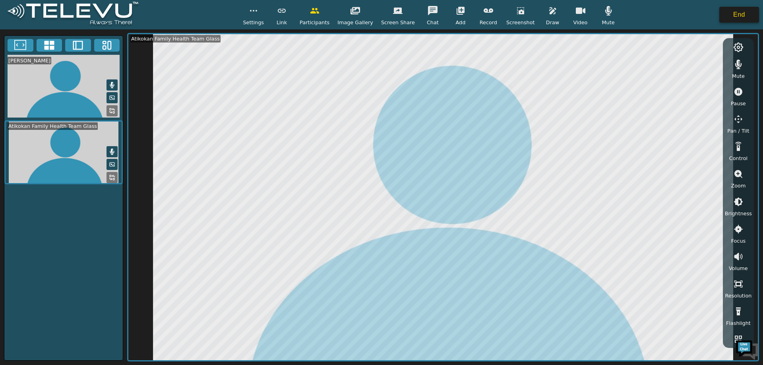  What do you see at coordinates (49, 45) in the screenshot?
I see `button: 4x4` at bounding box center [49, 45].